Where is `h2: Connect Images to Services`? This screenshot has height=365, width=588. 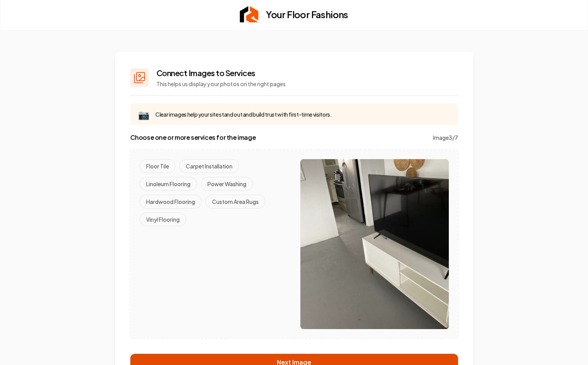
h2: Connect Images to Services is located at coordinates (221, 73).